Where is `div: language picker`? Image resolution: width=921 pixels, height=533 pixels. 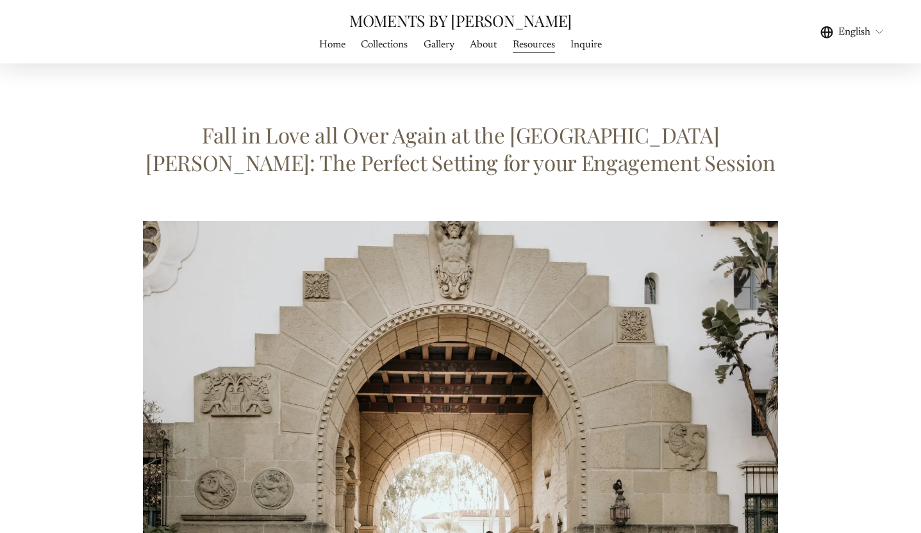
div: language picker is located at coordinates (853, 31).